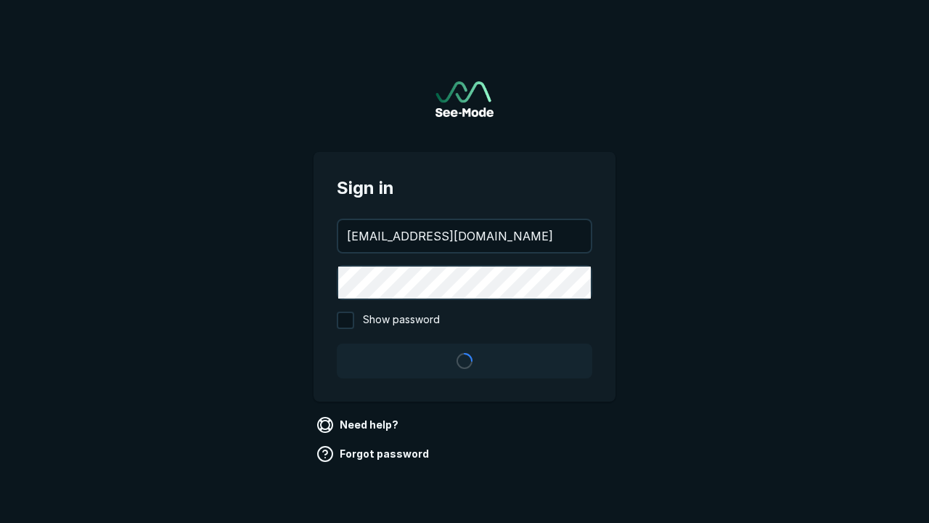  What do you see at coordinates (465, 236) in the screenshot?
I see `input: your@email.com` at bounding box center [465, 236].